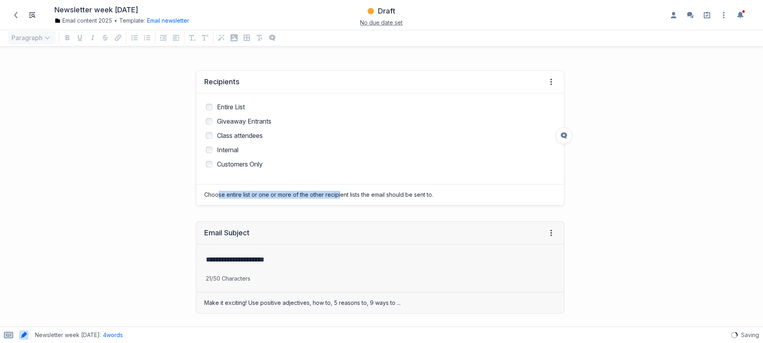  What do you see at coordinates (674, 15) in the screenshot?
I see `button: Enable the assignees sidebar` at bounding box center [674, 15].